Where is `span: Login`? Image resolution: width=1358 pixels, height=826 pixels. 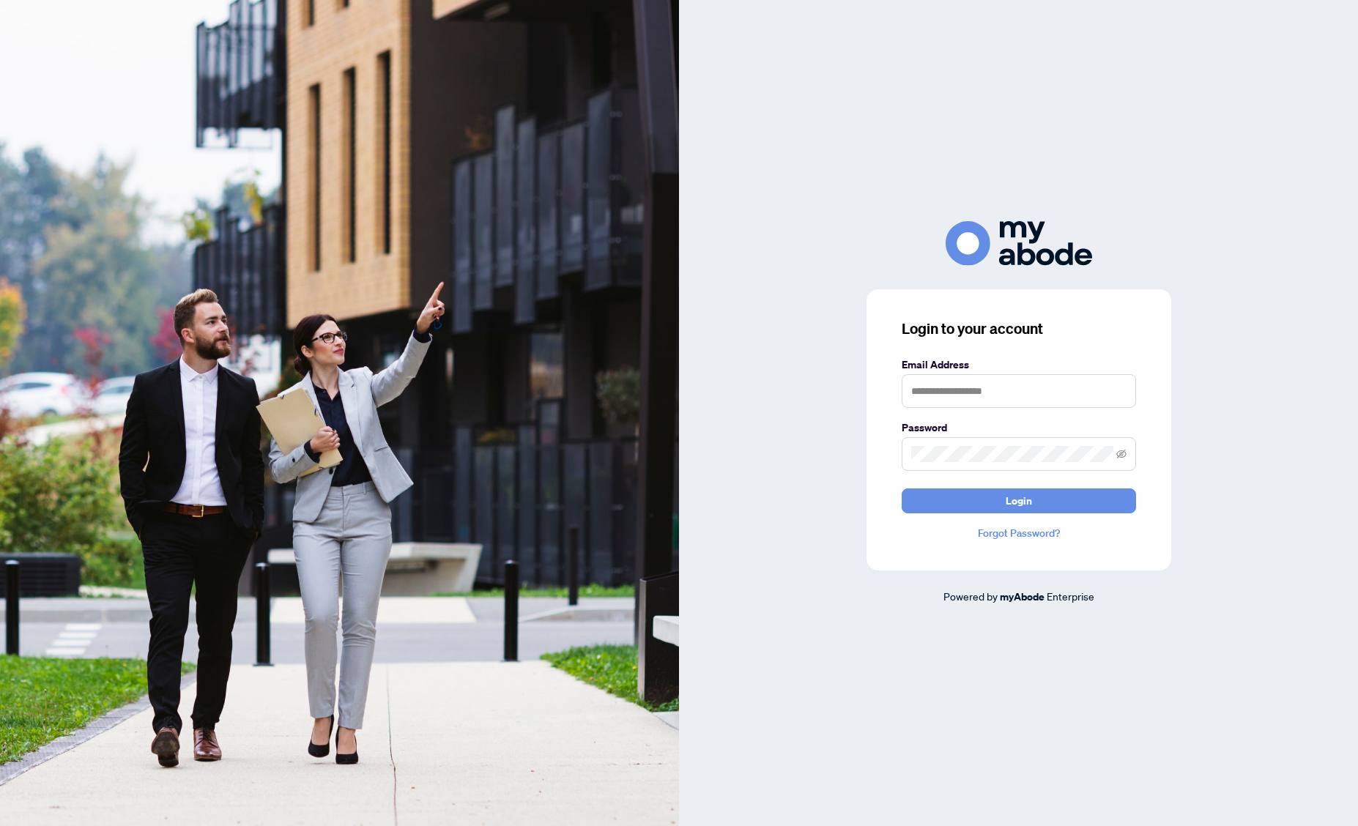
span: Login is located at coordinates (1019, 501).